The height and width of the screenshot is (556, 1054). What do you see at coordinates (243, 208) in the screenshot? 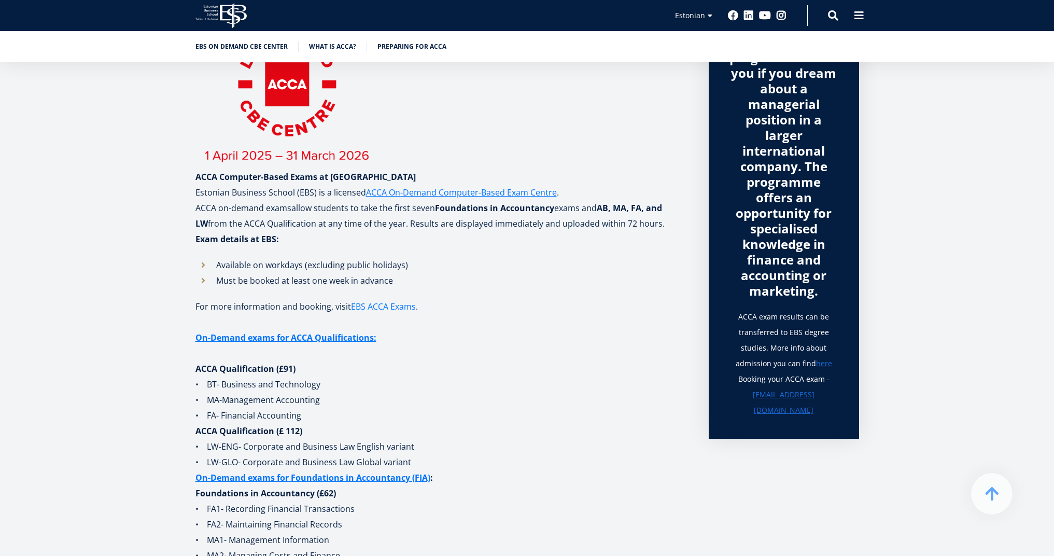
I see `a: ACCA on-demand exams` at bounding box center [243, 208].